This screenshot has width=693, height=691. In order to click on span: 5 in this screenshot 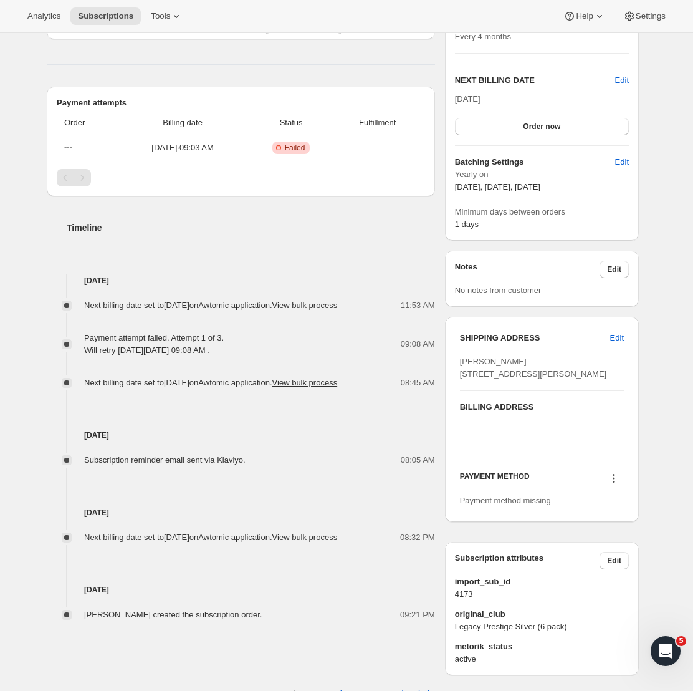, I will do `click(681, 641)`.